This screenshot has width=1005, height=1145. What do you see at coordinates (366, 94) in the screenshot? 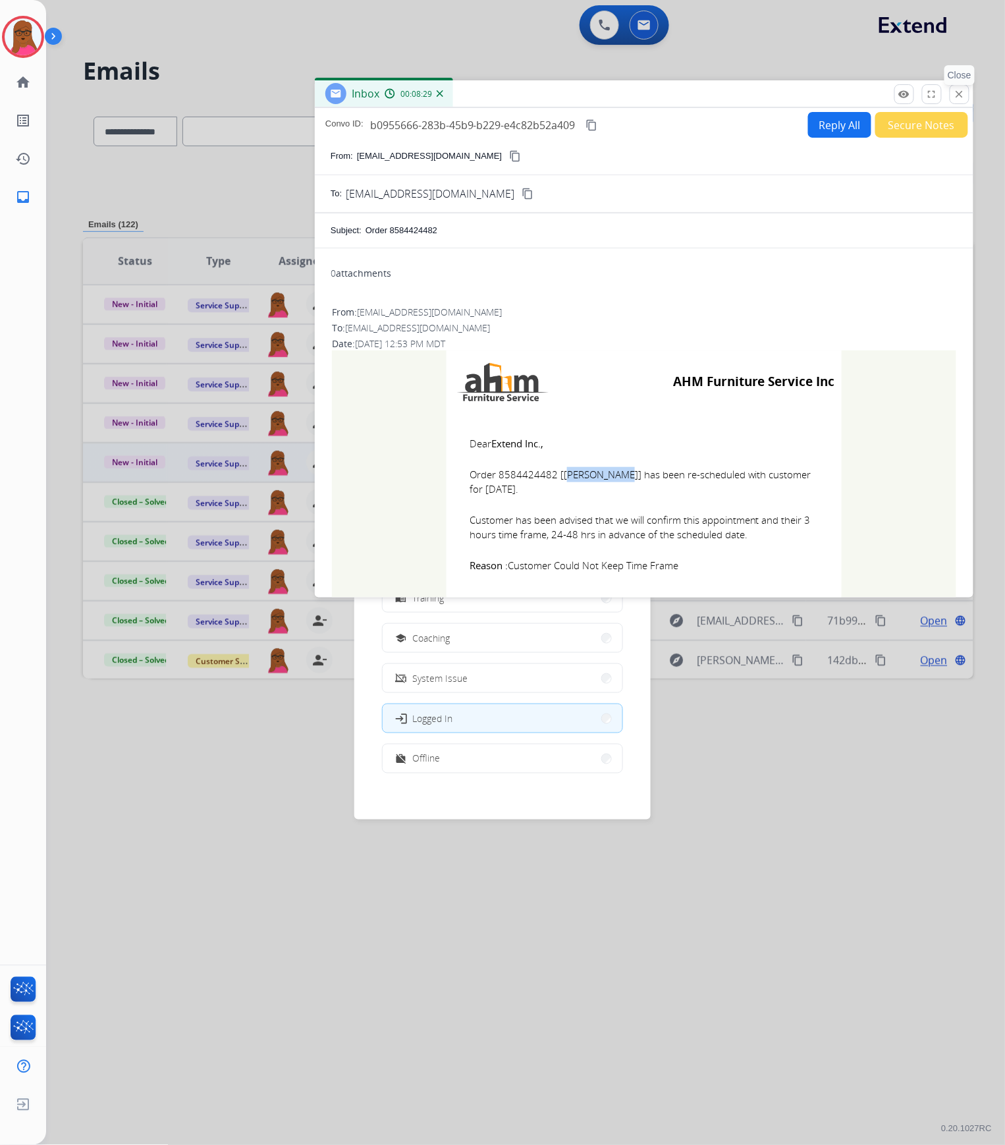
I see `span: Inbox` at bounding box center [366, 94].